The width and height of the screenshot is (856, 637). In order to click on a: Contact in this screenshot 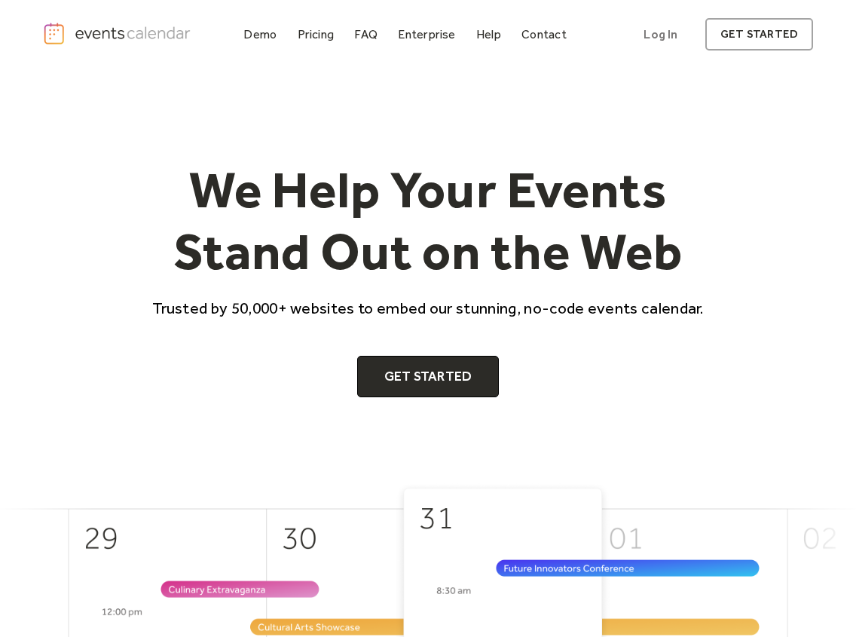, I will do `click(544, 34)`.